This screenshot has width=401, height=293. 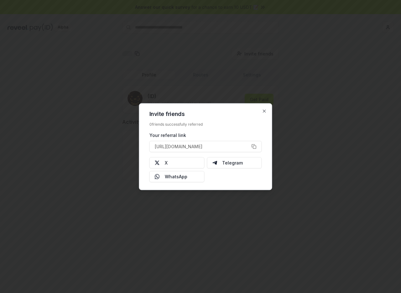 I want to click on img: Whatsapp, so click(x=157, y=176).